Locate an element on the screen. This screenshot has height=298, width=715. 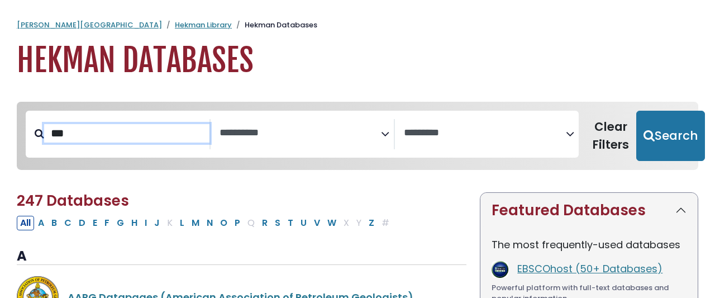
button: Filter Results M is located at coordinates (195, 223).